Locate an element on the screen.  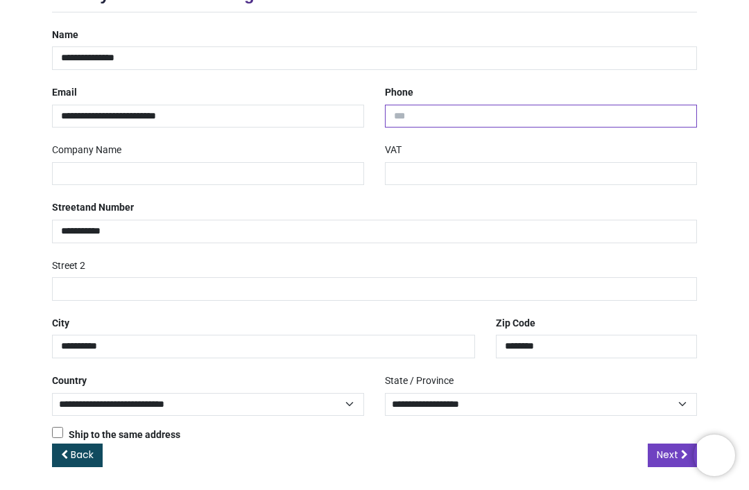
label: Zip Code is located at coordinates (515, 324).